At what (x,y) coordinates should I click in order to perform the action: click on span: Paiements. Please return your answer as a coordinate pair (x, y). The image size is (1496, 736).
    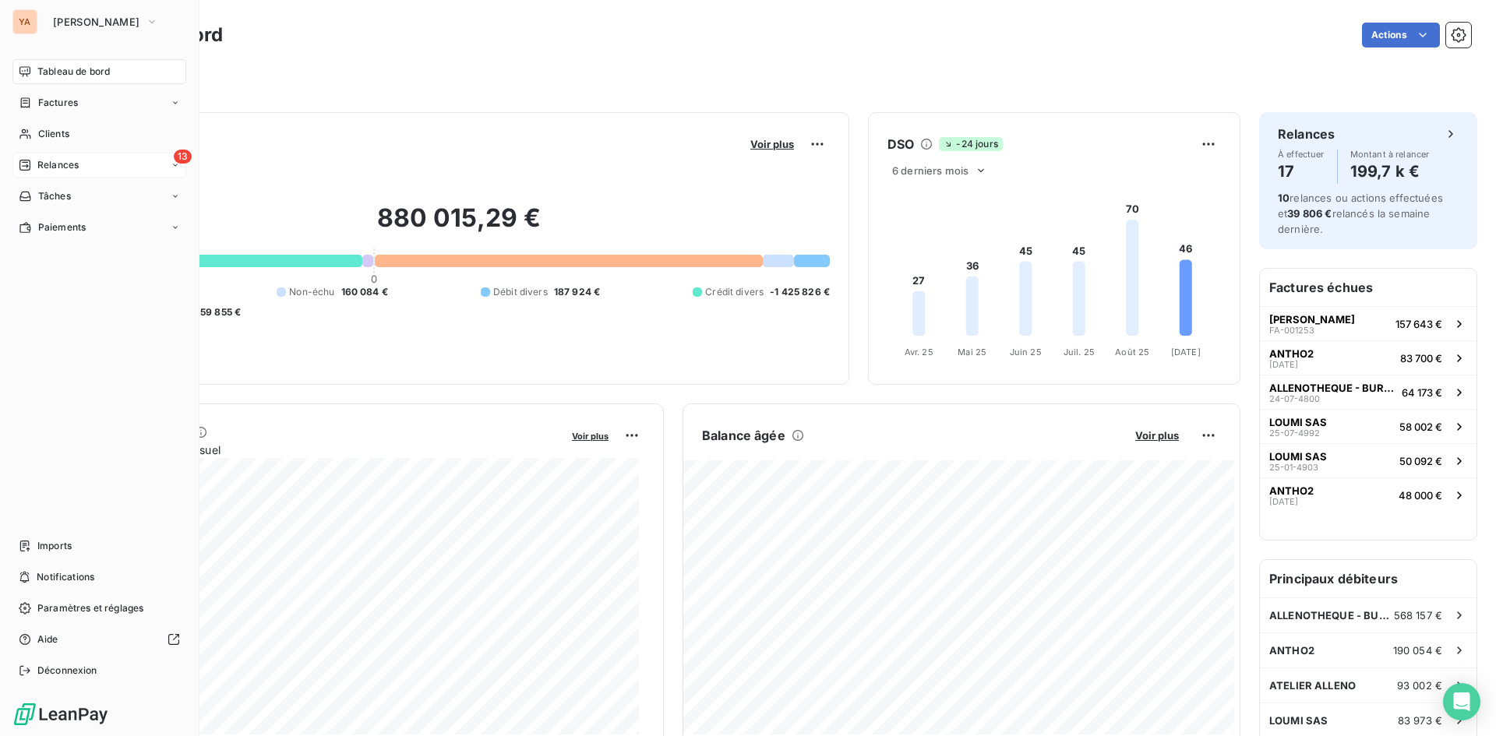
    Looking at the image, I should click on (62, 227).